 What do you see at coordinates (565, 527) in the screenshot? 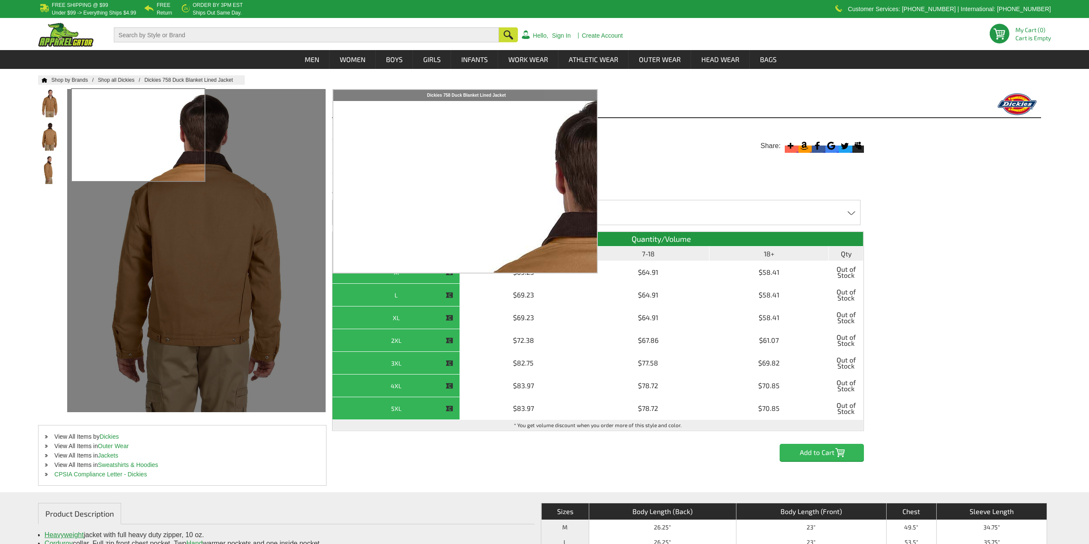
I see `th: M` at bounding box center [565, 527].